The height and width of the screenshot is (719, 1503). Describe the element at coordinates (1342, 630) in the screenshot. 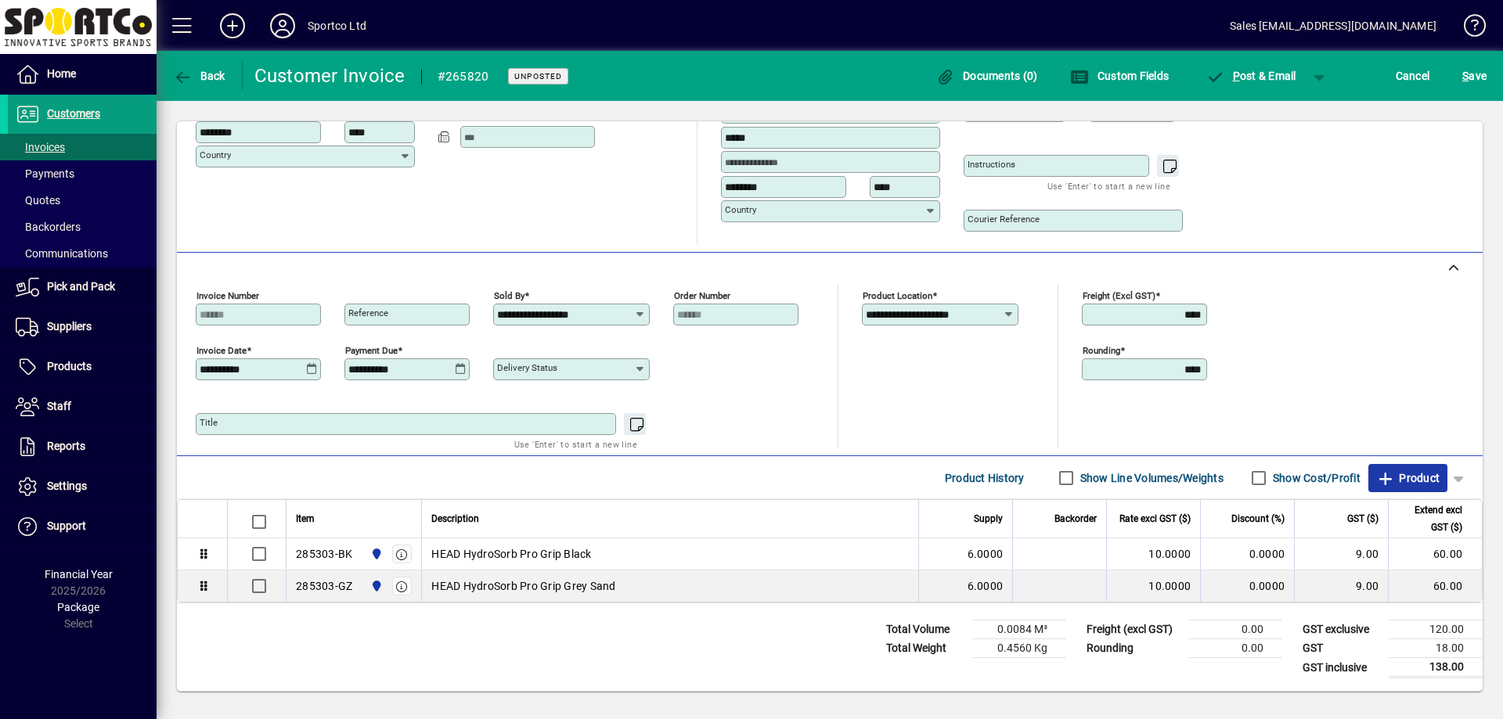

I see `td: GST exclusive` at that location.